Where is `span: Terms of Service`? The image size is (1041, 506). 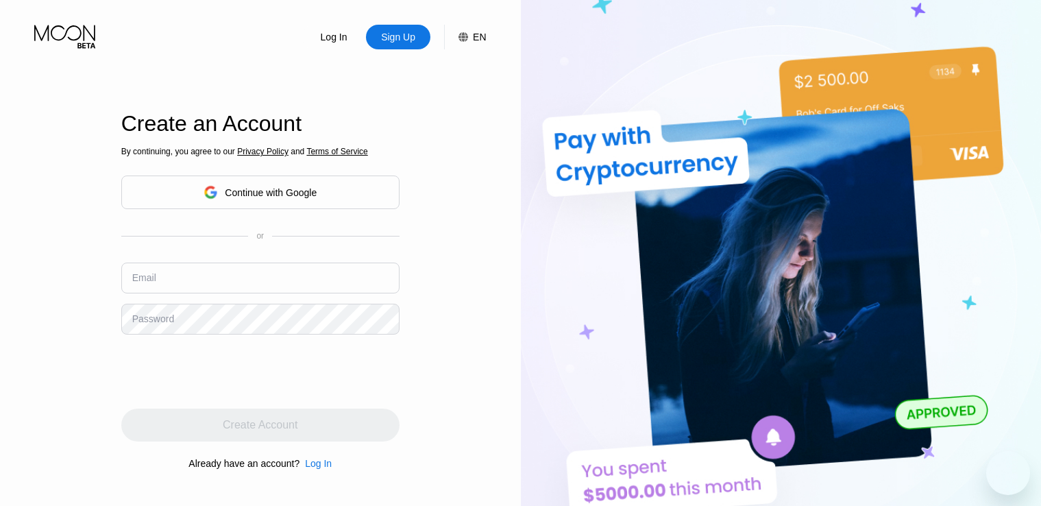 span: Terms of Service is located at coordinates (337, 151).